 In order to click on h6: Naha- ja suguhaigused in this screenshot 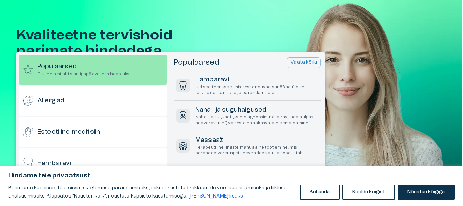, I will do `click(256, 110)`.